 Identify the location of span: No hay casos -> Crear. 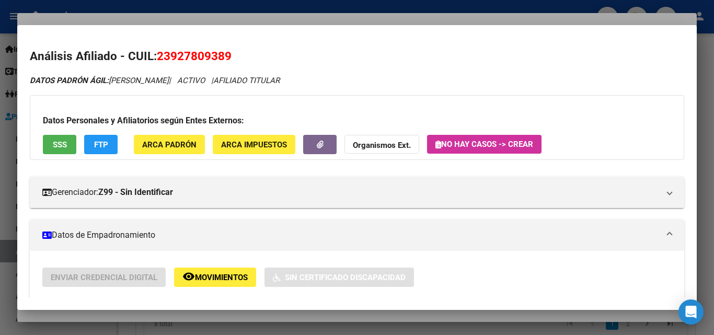
(484, 144).